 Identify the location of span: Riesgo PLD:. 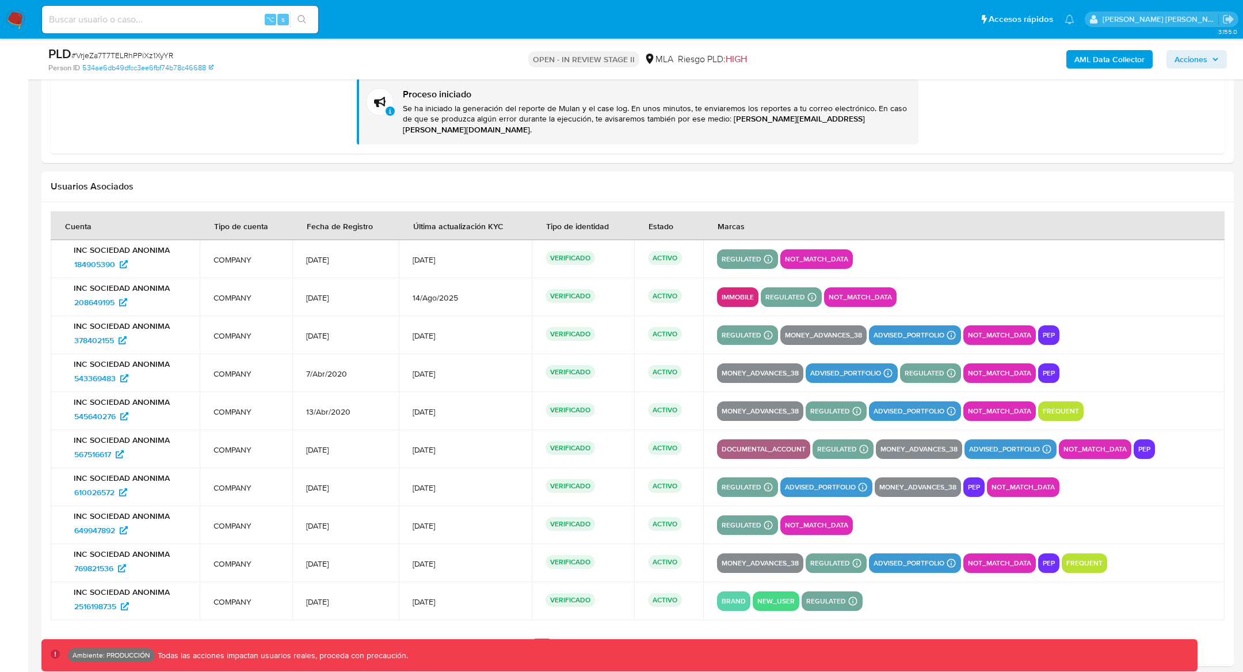
(713, 59).